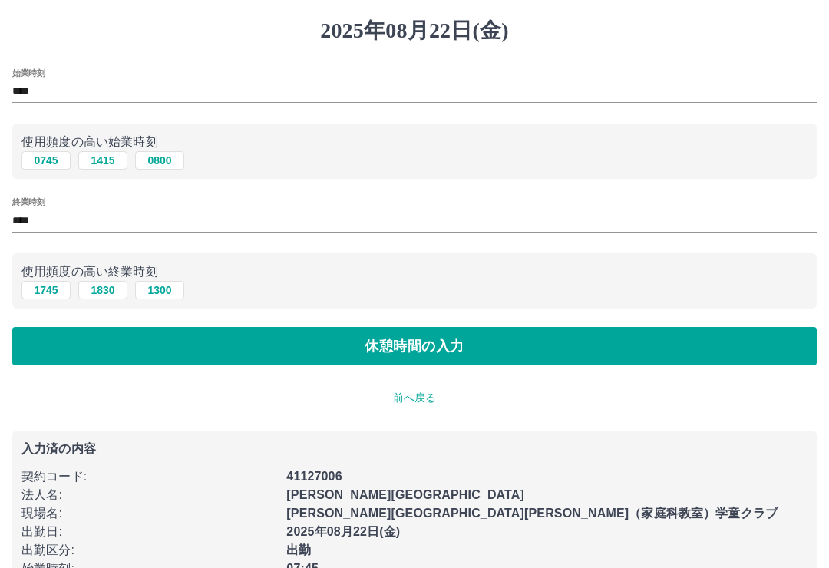 Image resolution: width=829 pixels, height=568 pixels. What do you see at coordinates (149, 477) in the screenshot?
I see `p: 契約コード :` at bounding box center [149, 477].